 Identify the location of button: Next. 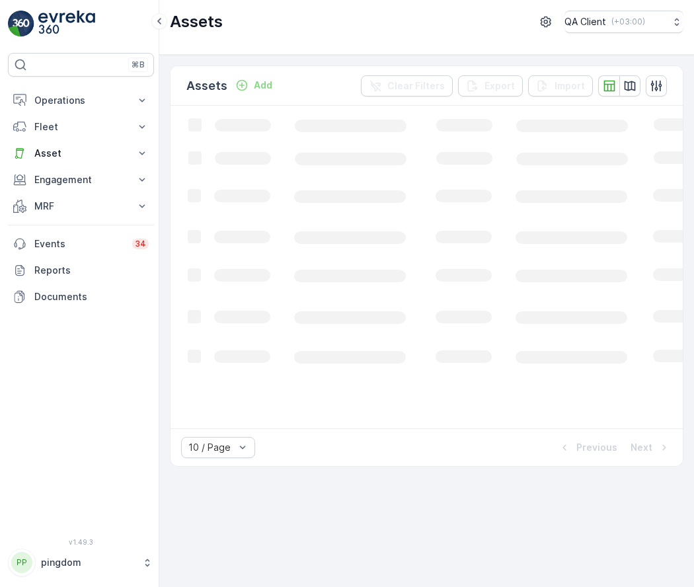
(650, 447).